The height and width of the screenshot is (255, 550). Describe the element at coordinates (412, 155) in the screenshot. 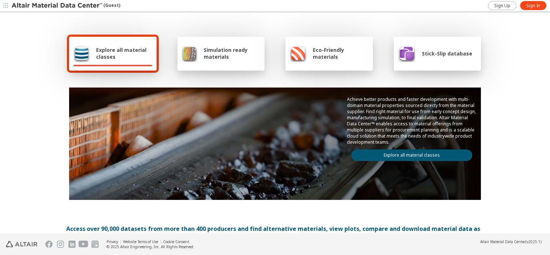

I see `a: Explore all material classes` at that location.